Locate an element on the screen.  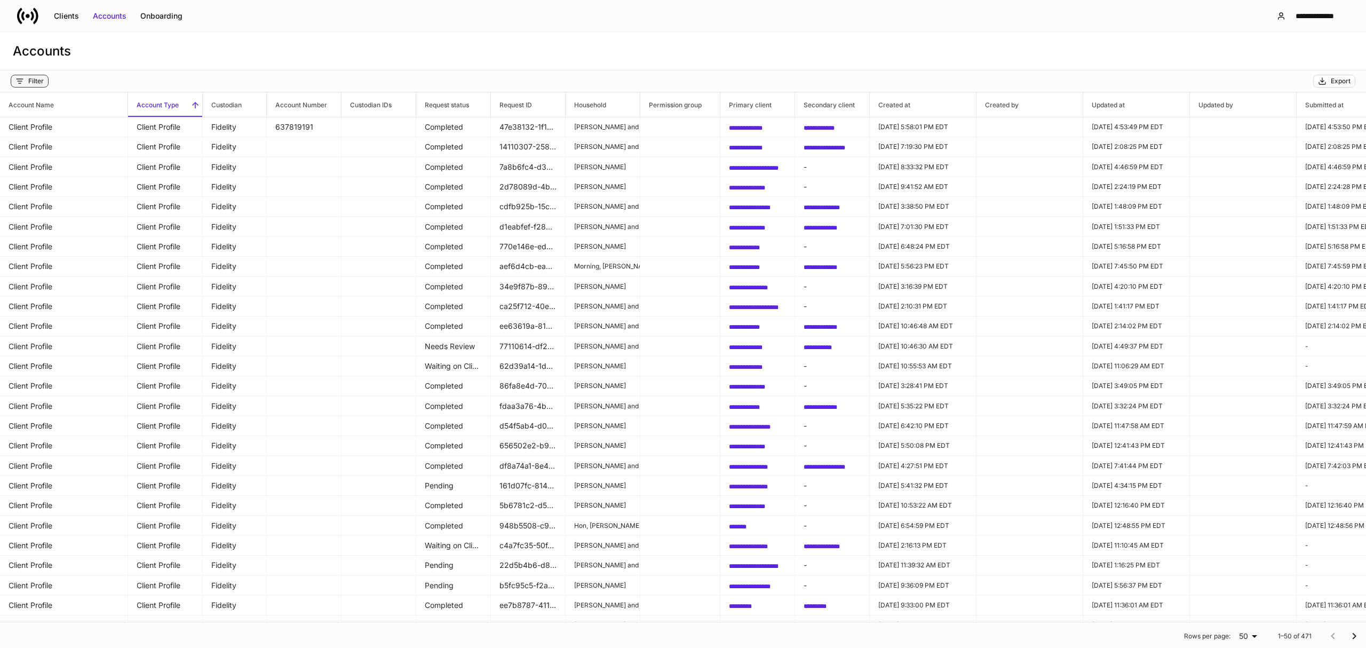
td: 2025-09-15T14:53:22.194Z is located at coordinates (923, 505).